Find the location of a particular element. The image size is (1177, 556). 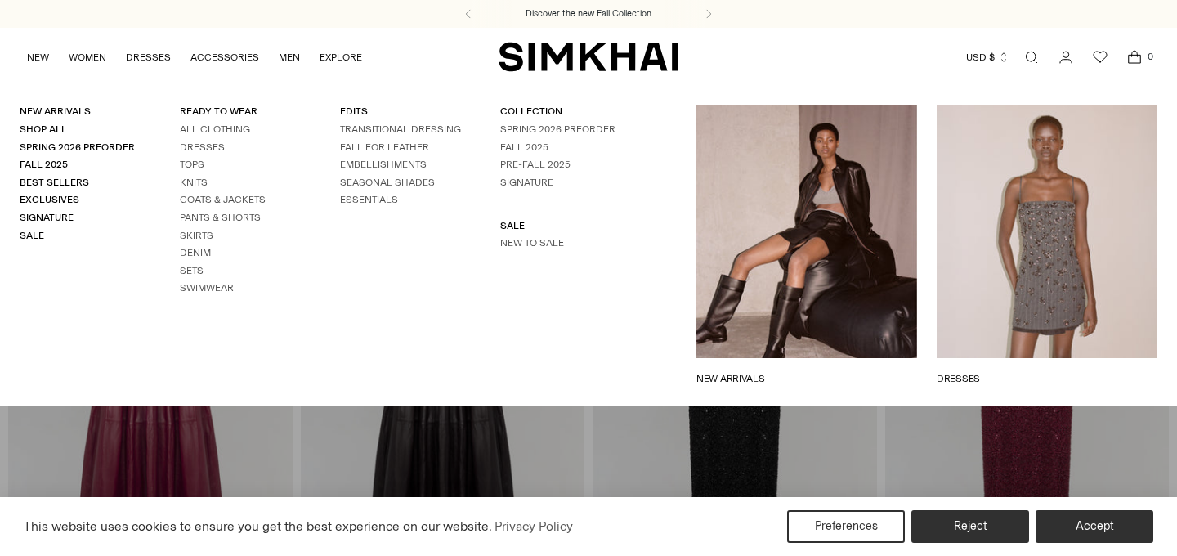

a: ACCESSORIES is located at coordinates (225, 57).